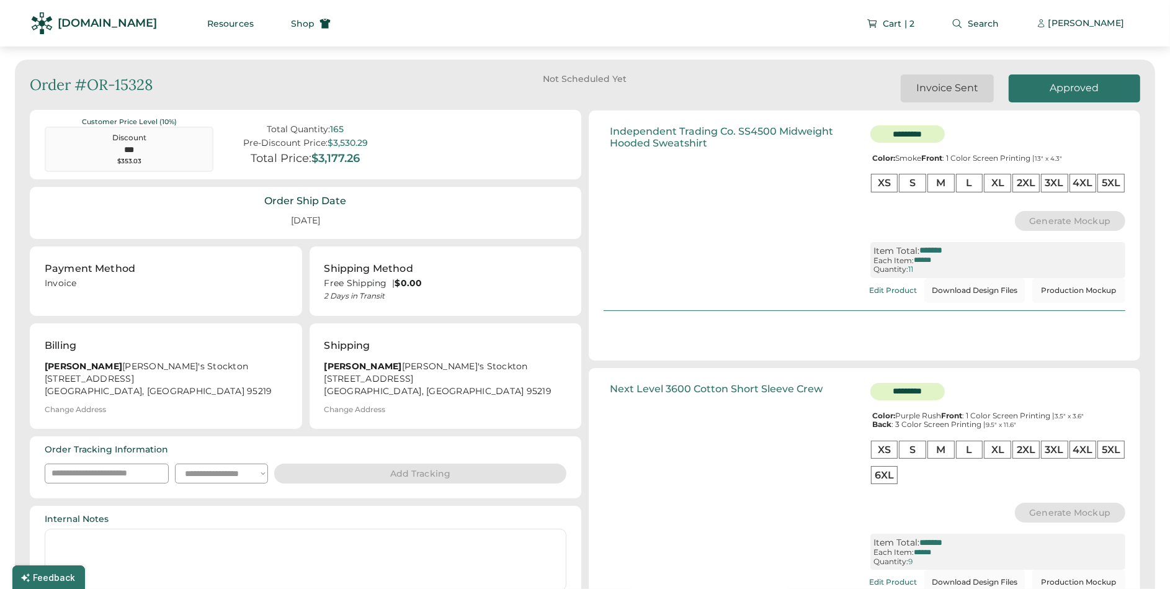  What do you see at coordinates (303, 24) in the screenshot?
I see `span: Shop` at bounding box center [303, 24].